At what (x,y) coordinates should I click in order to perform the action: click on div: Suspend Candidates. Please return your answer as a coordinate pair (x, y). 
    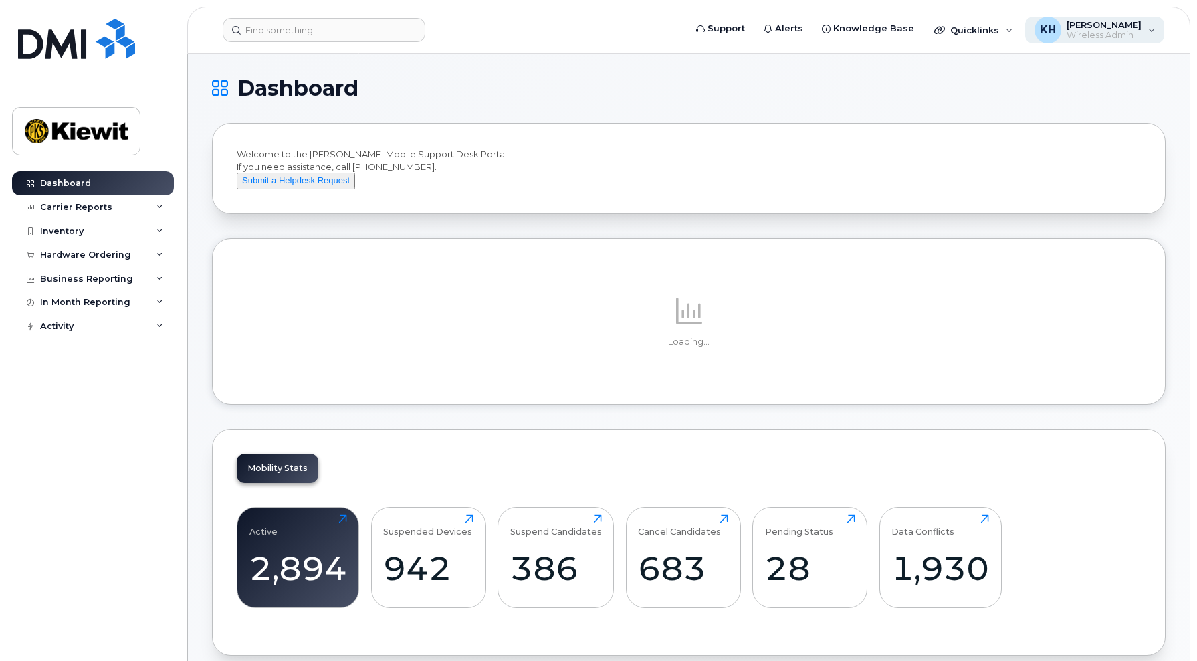
    Looking at the image, I should click on (556, 525).